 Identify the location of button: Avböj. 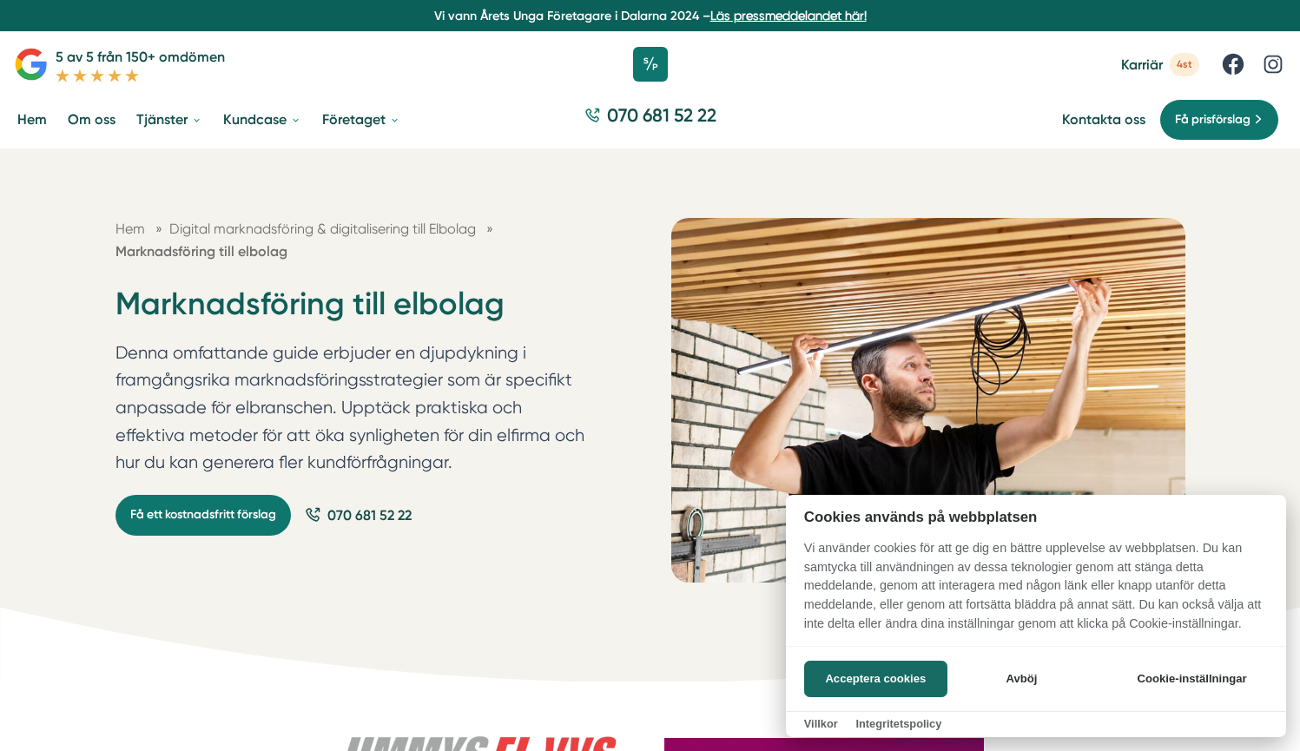
(1022, 679).